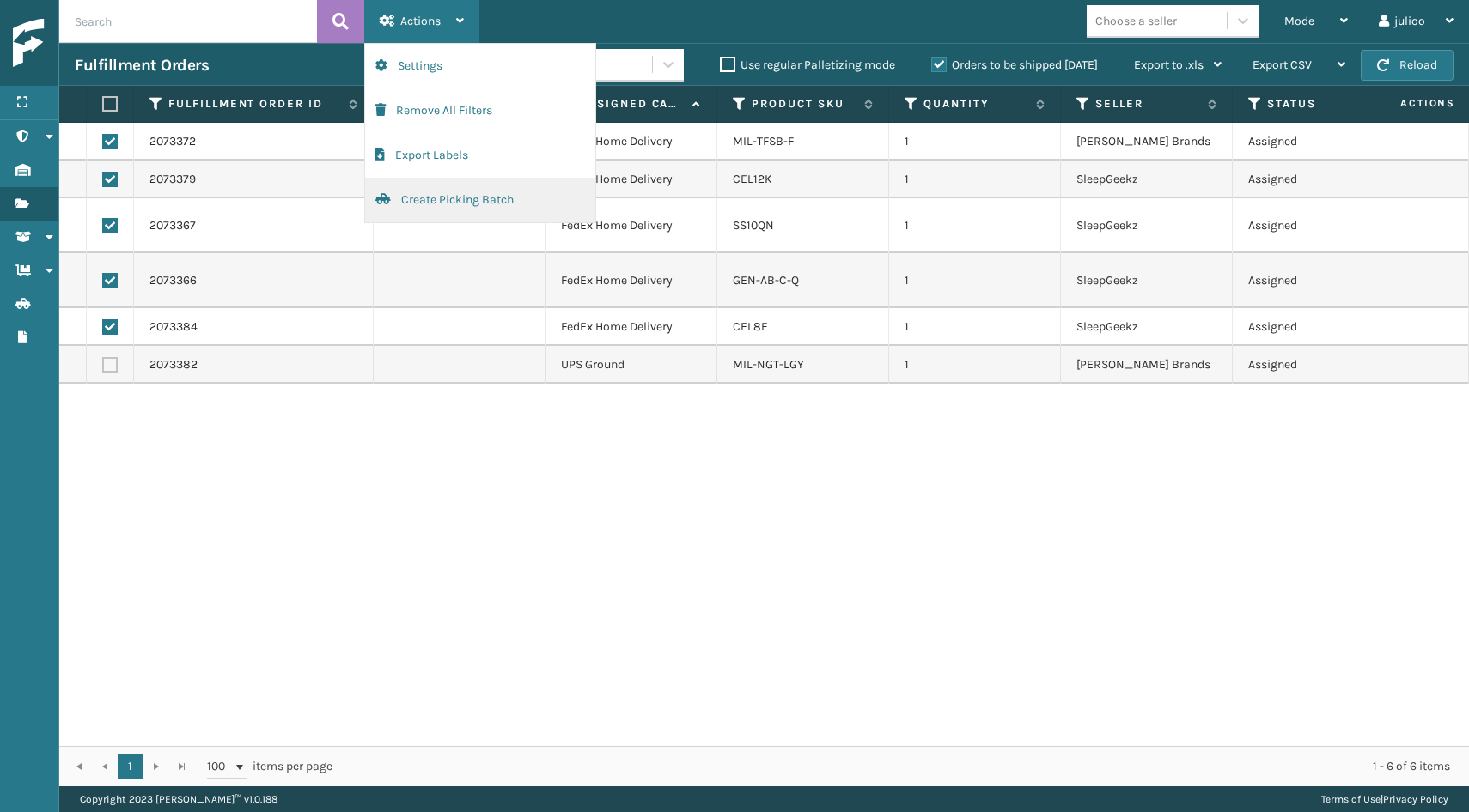 The height and width of the screenshot is (812, 1469). What do you see at coordinates (903, 767) in the screenshot?
I see `div: 1 - 6 of 6 items` at bounding box center [903, 767].